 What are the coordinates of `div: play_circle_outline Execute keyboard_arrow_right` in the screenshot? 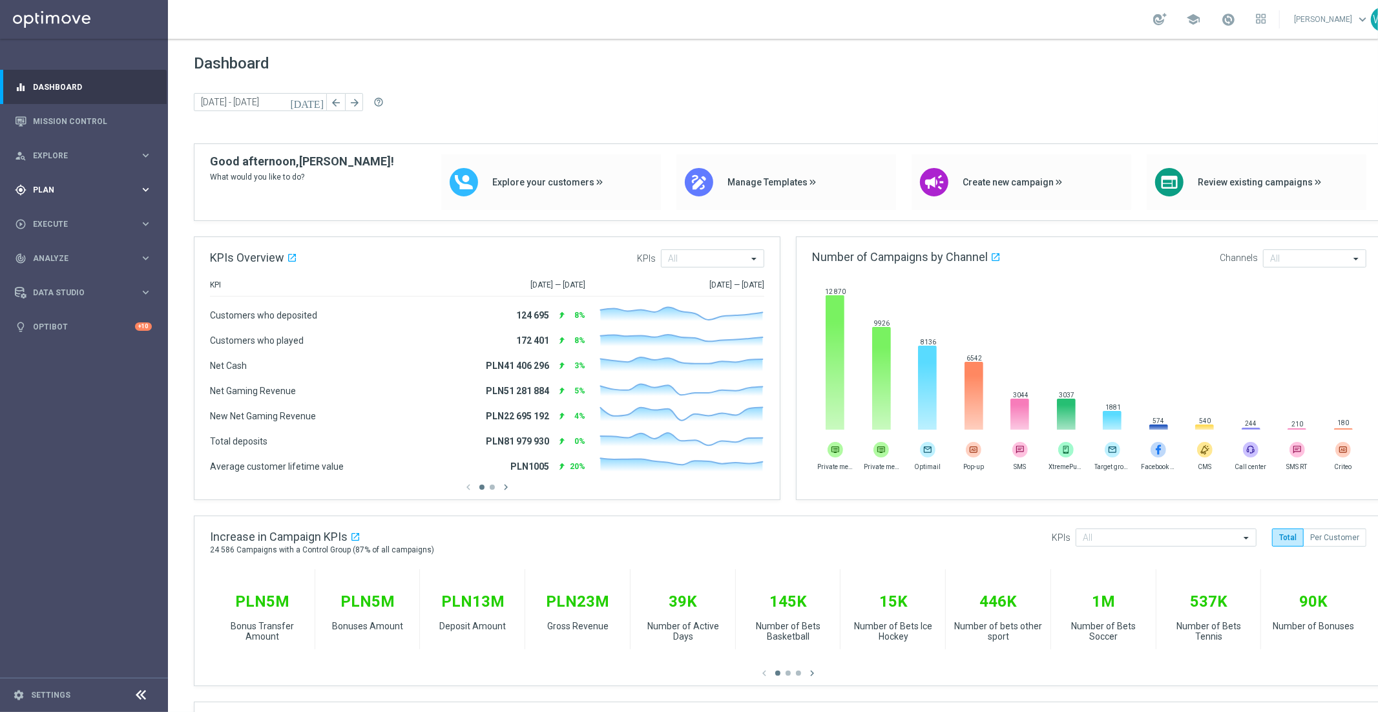 It's located at (83, 224).